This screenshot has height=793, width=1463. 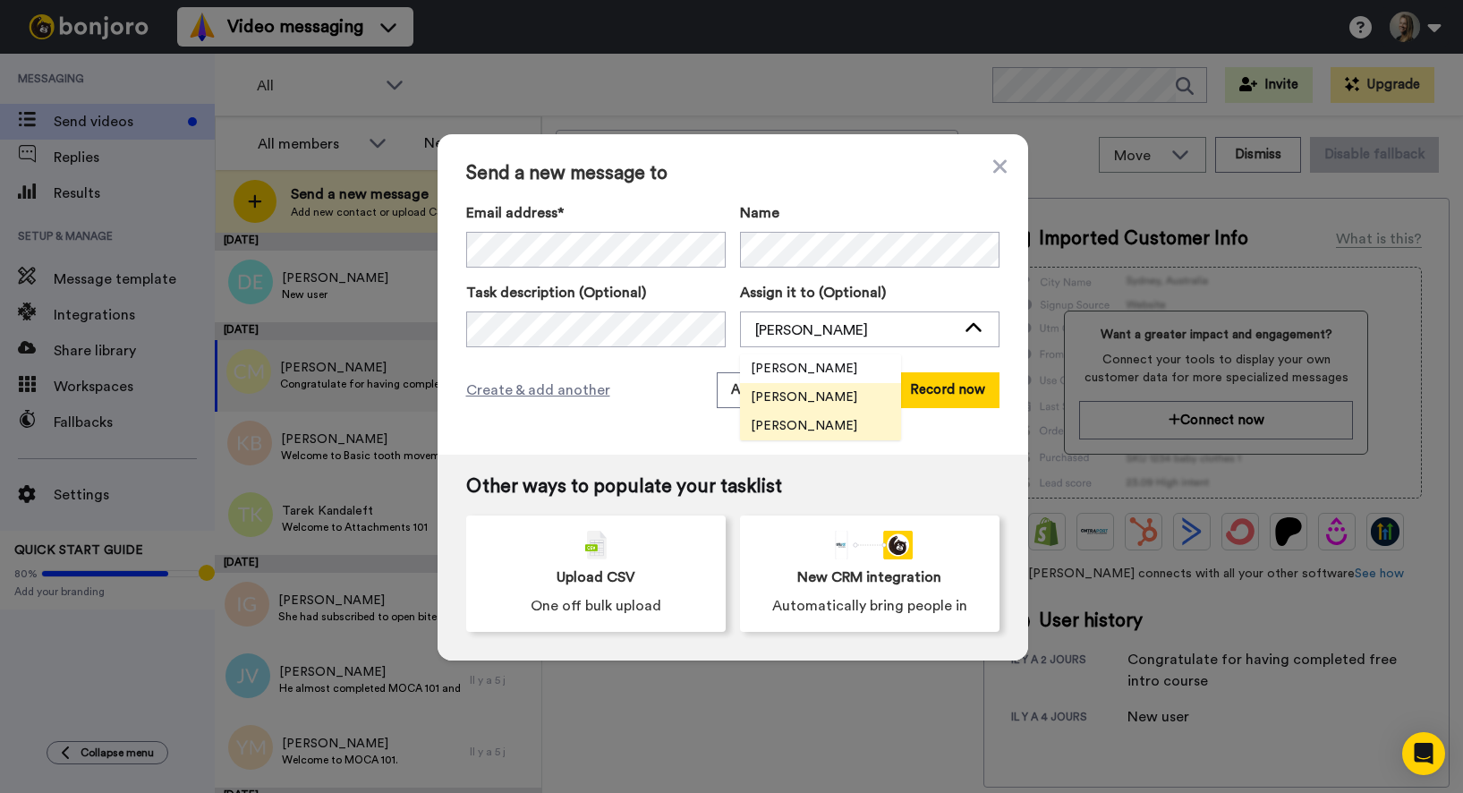 What do you see at coordinates (947, 390) in the screenshot?
I see `button: Record now` at bounding box center [947, 390].